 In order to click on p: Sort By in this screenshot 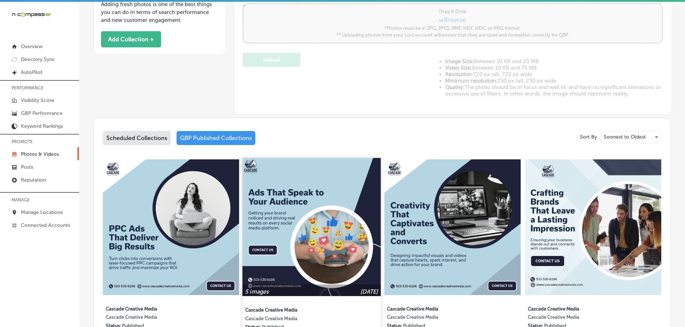, I will do `click(588, 137)`.